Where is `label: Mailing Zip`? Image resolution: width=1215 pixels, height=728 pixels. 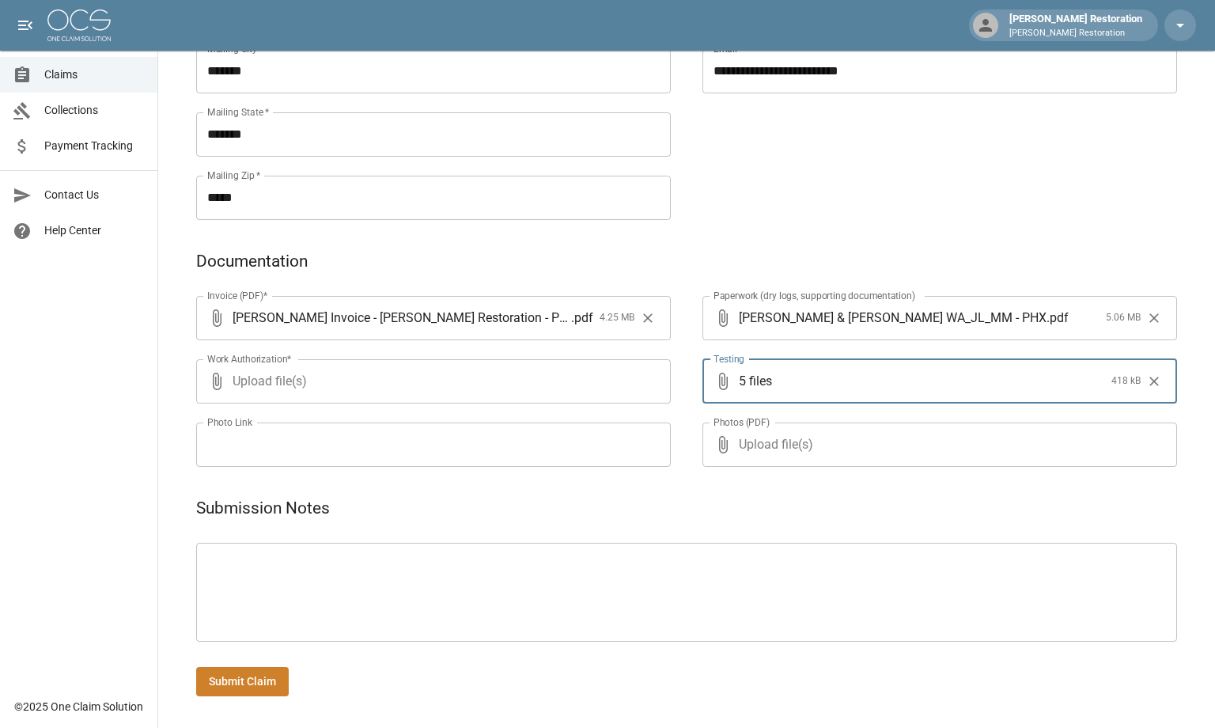
label: Mailing Zip is located at coordinates (234, 175).